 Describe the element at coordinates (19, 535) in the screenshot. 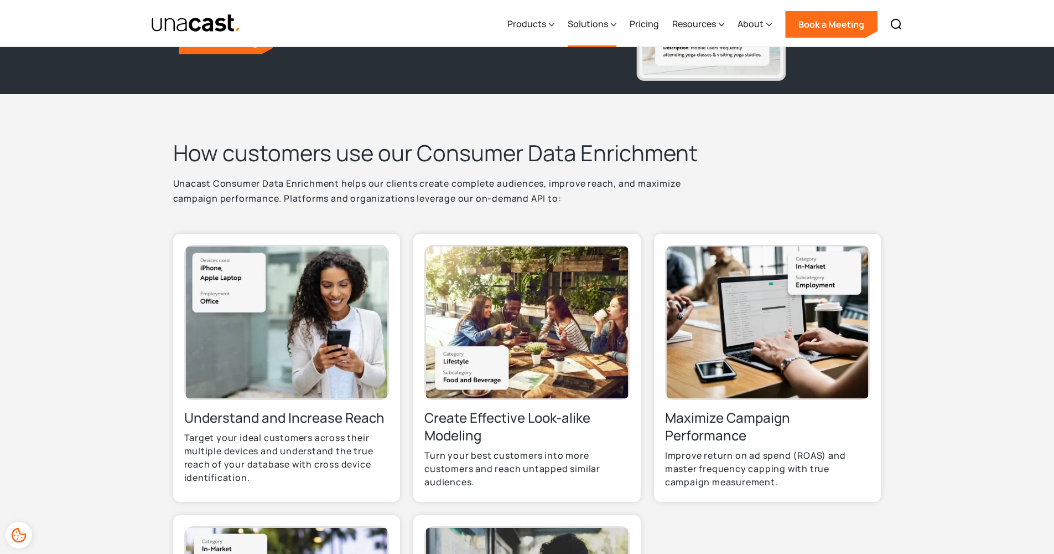

I see `div: Cookie Preferences` at that location.